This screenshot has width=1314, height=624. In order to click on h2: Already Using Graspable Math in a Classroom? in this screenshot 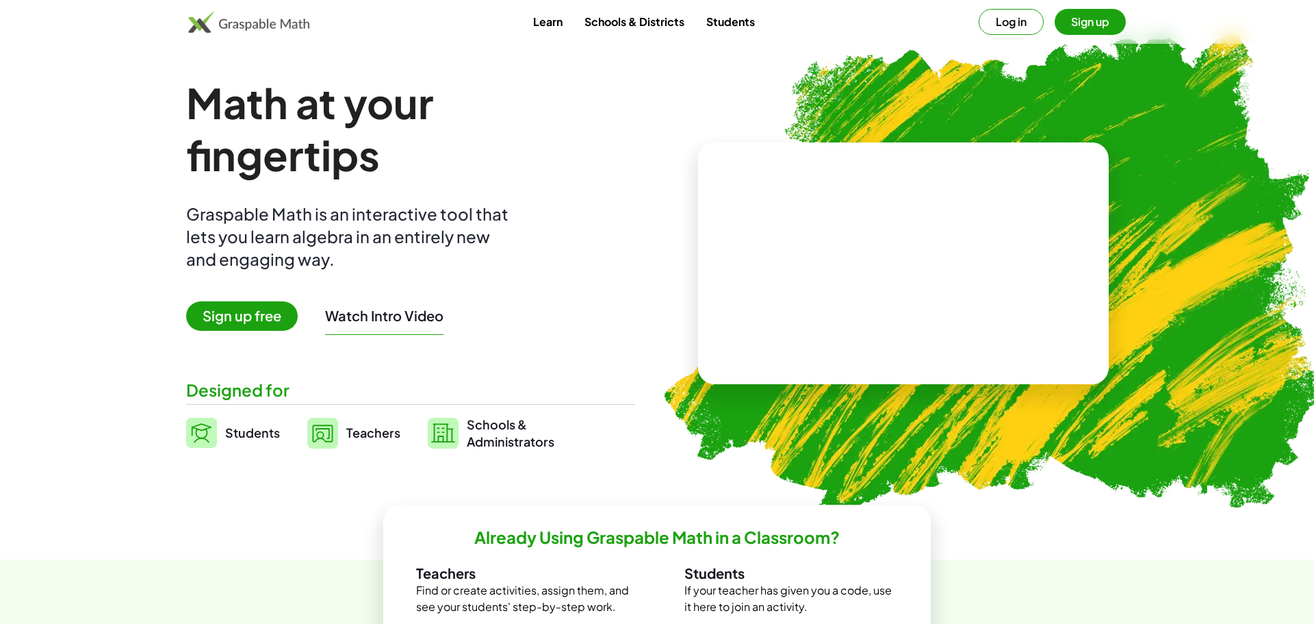, I will do `click(657, 537)`.